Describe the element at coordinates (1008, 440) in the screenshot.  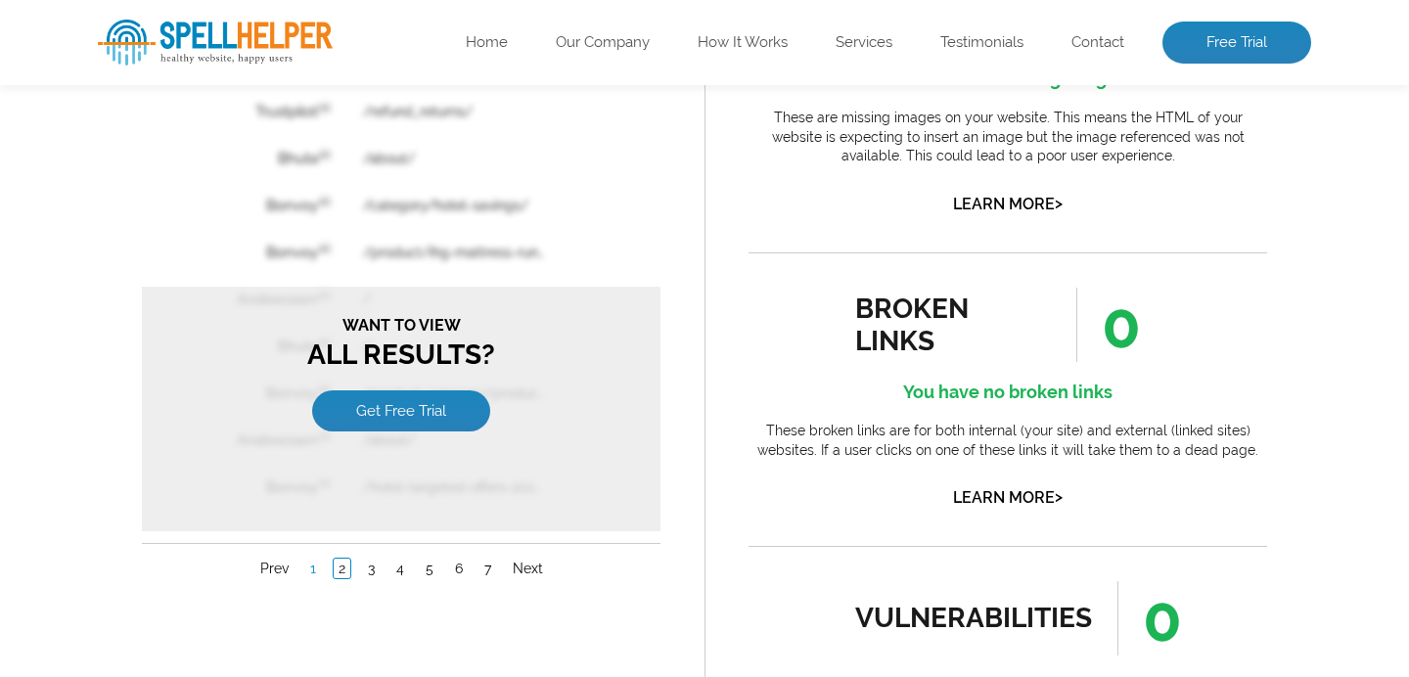
I see `p: These broken links are for both internal (your site) and external (linked sites) websites. If a u...` at that location.